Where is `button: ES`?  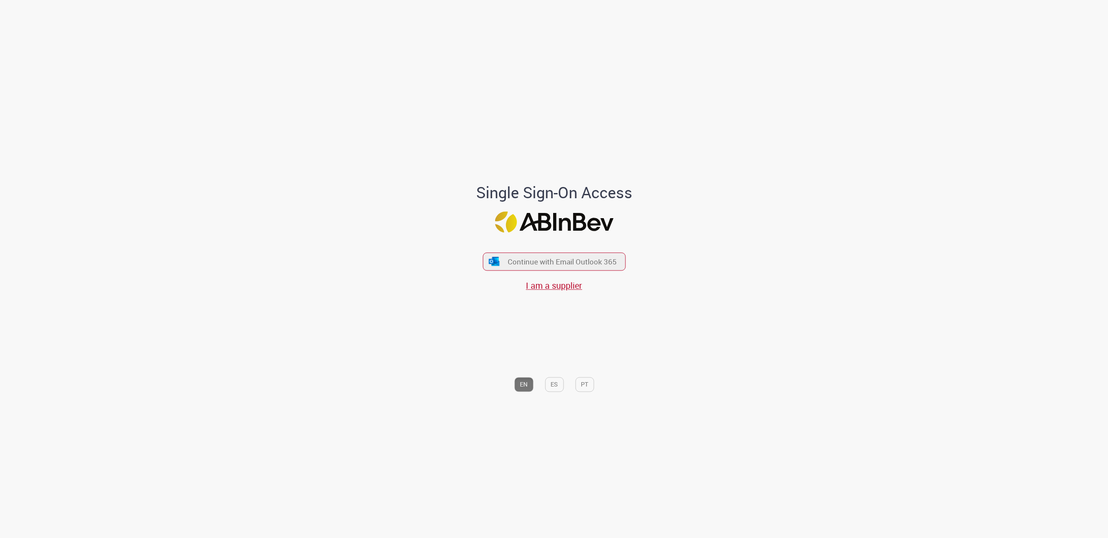
button: ES is located at coordinates (554, 384).